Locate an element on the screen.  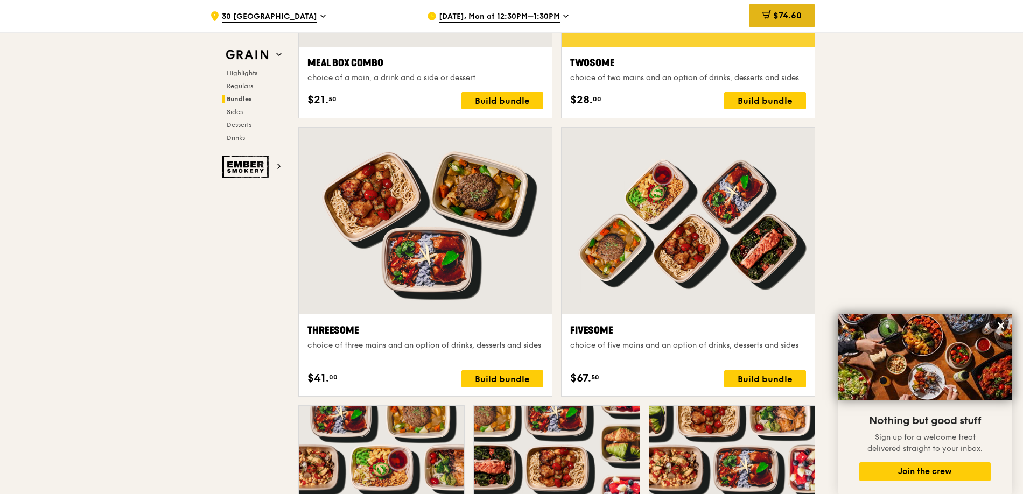
span: Sides is located at coordinates (235, 112).